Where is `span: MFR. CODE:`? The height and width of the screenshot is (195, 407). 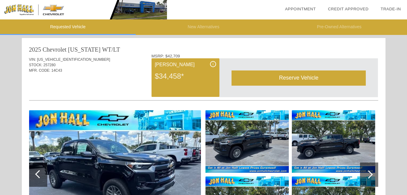 span: MFR. CODE: is located at coordinates (40, 70).